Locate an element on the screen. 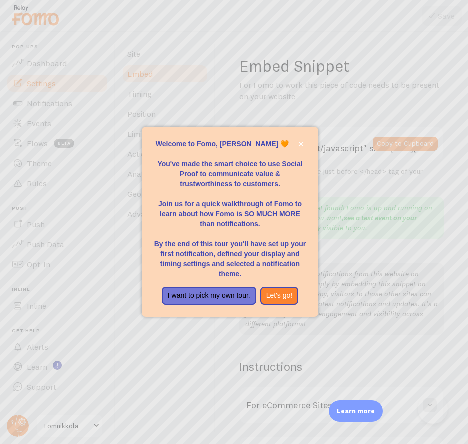  button: close, is located at coordinates (301, 144).